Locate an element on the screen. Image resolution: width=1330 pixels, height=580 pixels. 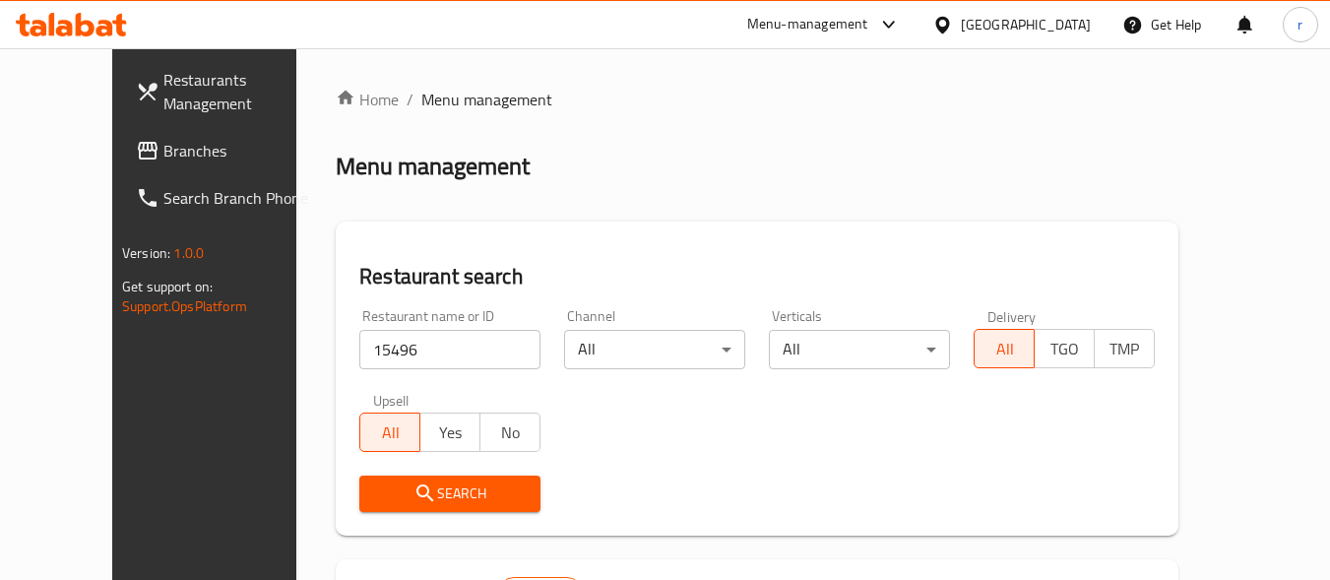
span: Search Branch Phone is located at coordinates (241, 198).